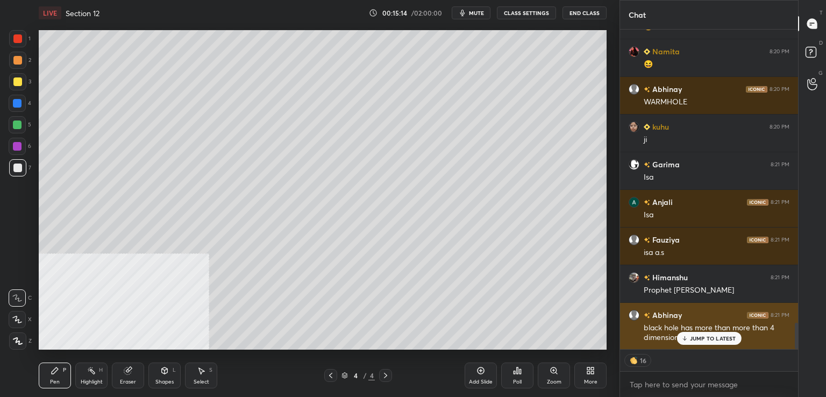 This screenshot has height=397, width=826. What do you see at coordinates (664, 51) in the screenshot?
I see `h6: Namita` at bounding box center [664, 51].